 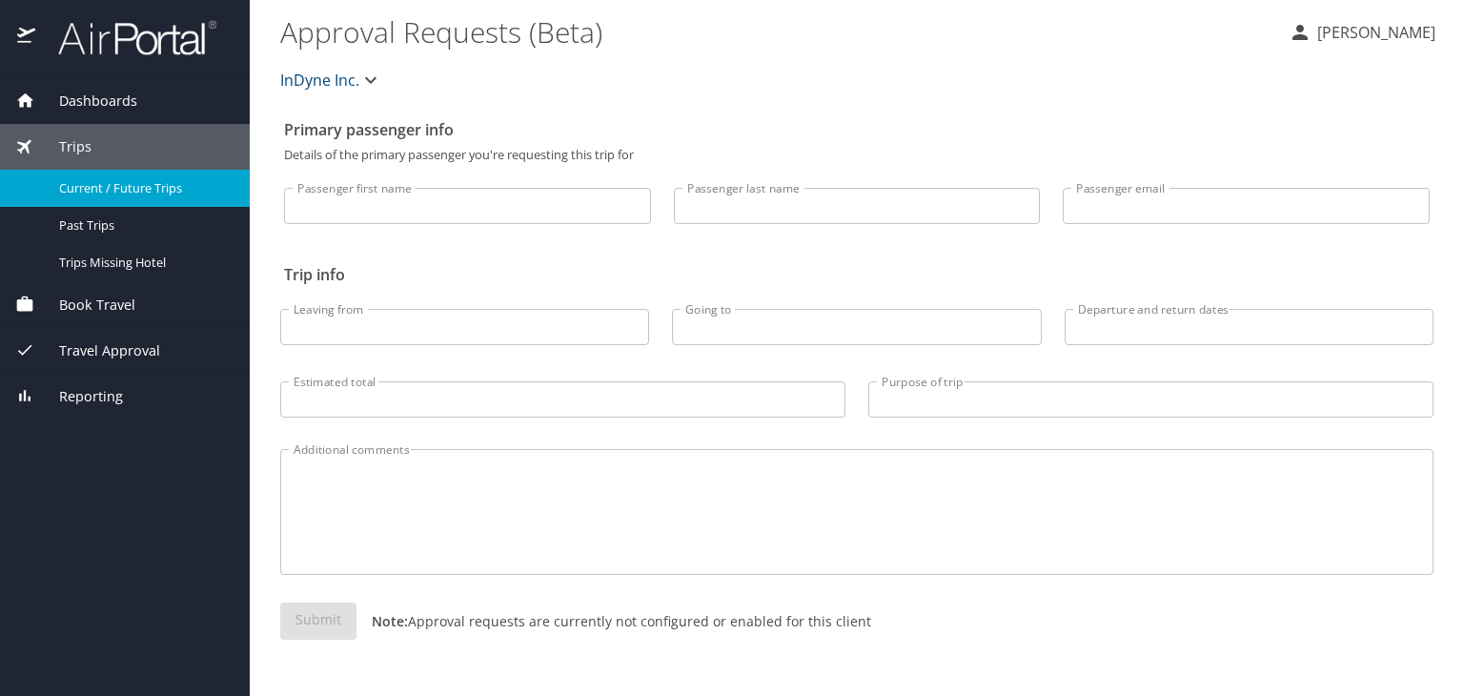 I want to click on h2: Trip info, so click(x=857, y=275).